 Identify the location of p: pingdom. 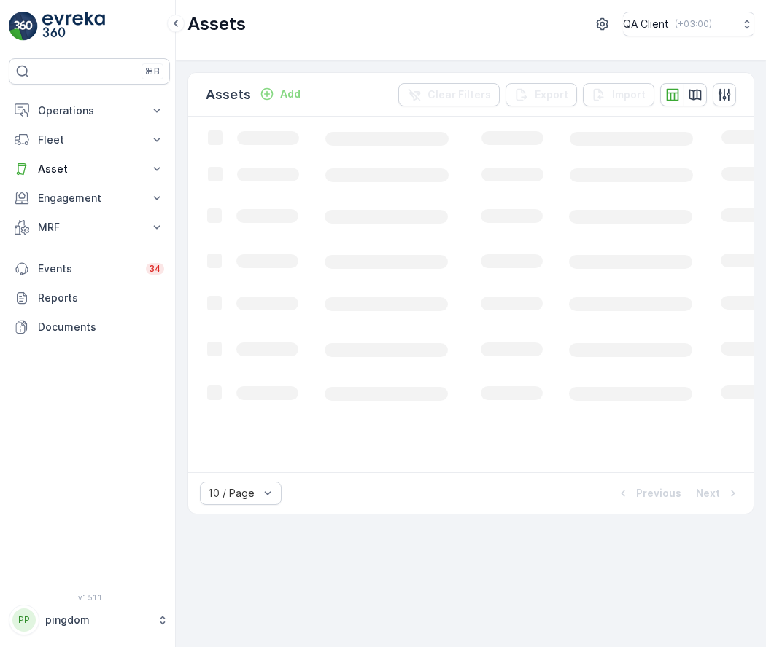
(97, 620).